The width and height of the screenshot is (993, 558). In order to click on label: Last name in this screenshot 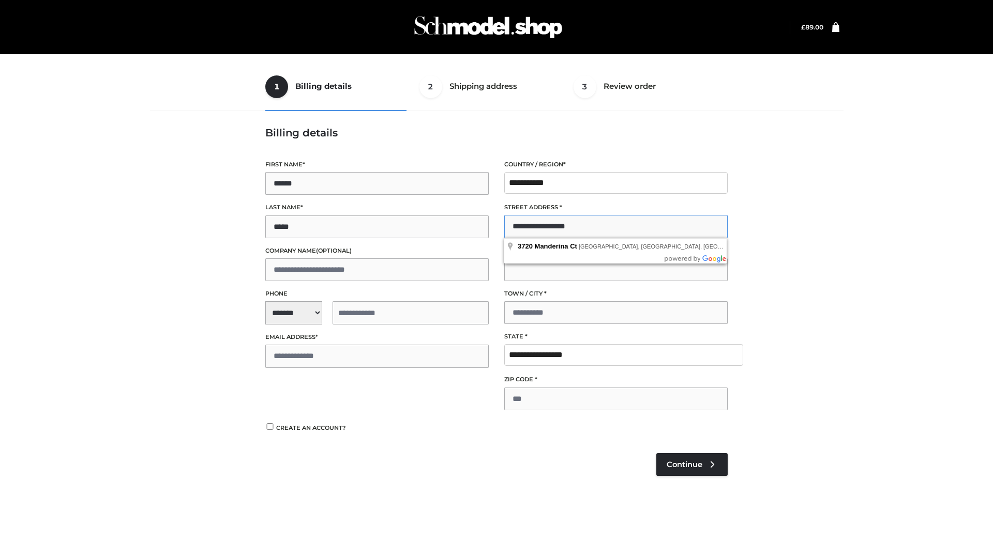, I will do `click(377, 207)`.